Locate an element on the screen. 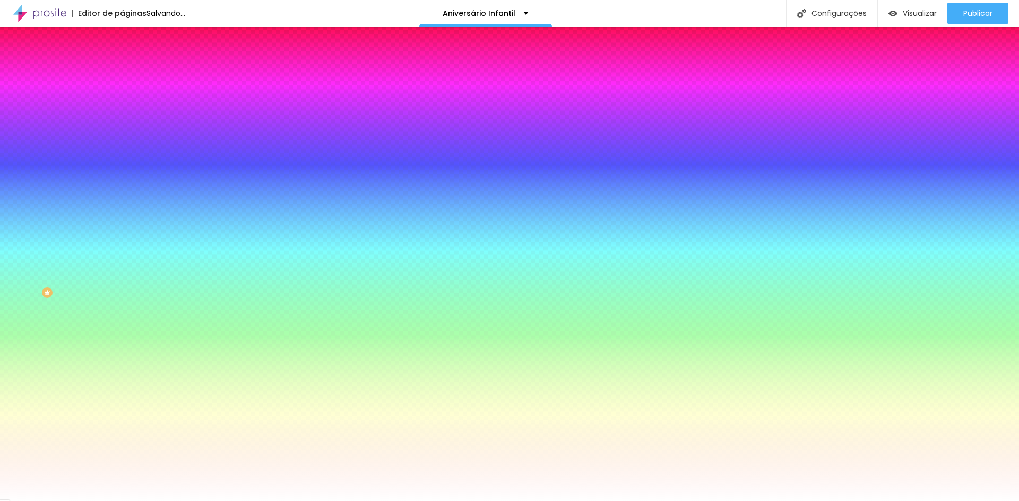  div: Salvando... is located at coordinates (166, 13).